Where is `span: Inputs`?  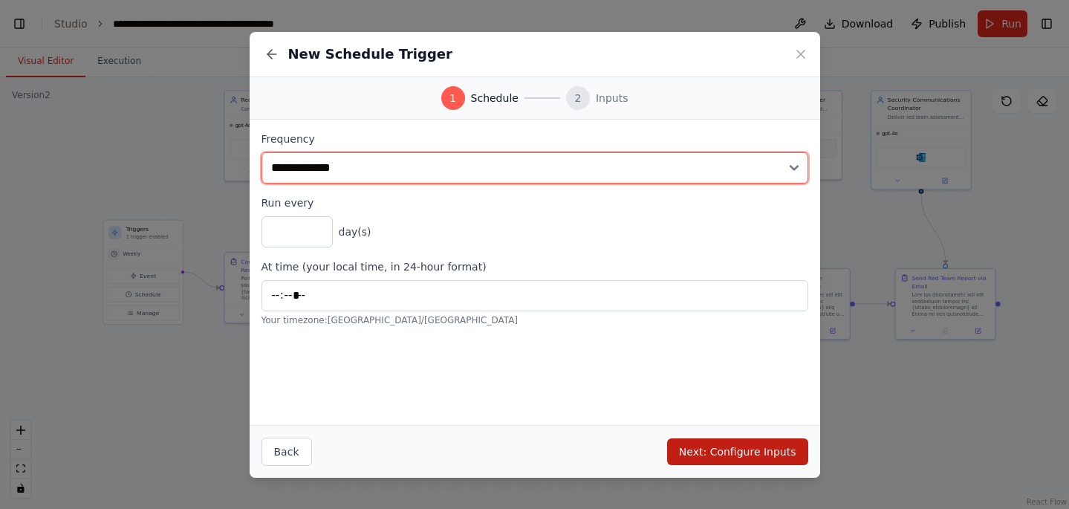 span: Inputs is located at coordinates (612, 98).